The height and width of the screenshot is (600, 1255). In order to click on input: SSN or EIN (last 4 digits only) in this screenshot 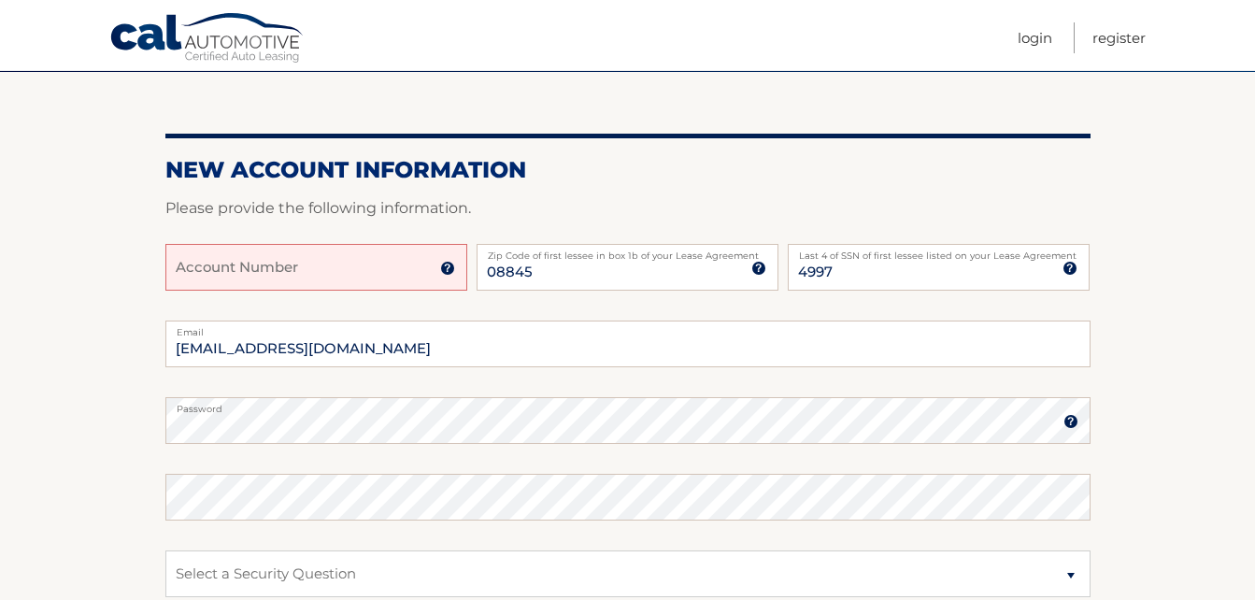, I will do `click(938, 267)`.